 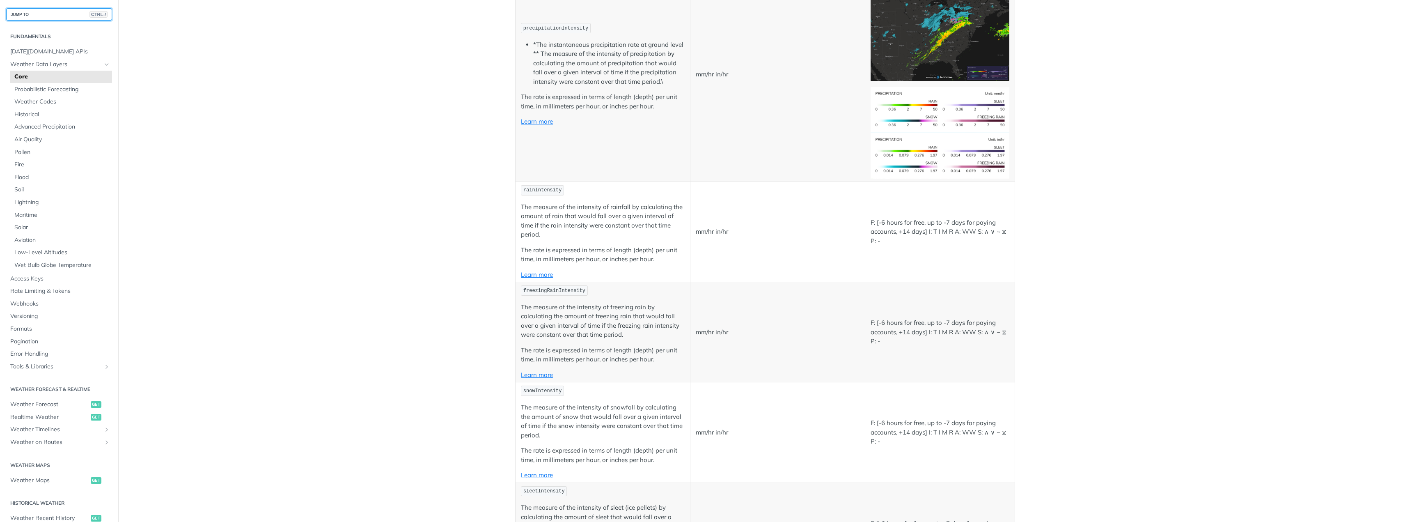 I want to click on button: JUMP TOCTRL-/, so click(x=59, y=14).